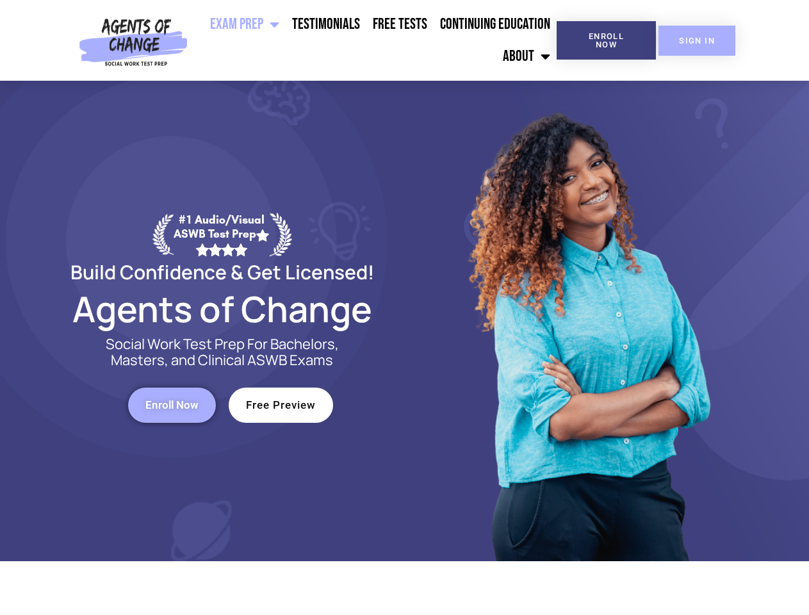 This screenshot has width=809, height=615. I want to click on a: Testimonials, so click(326, 24).